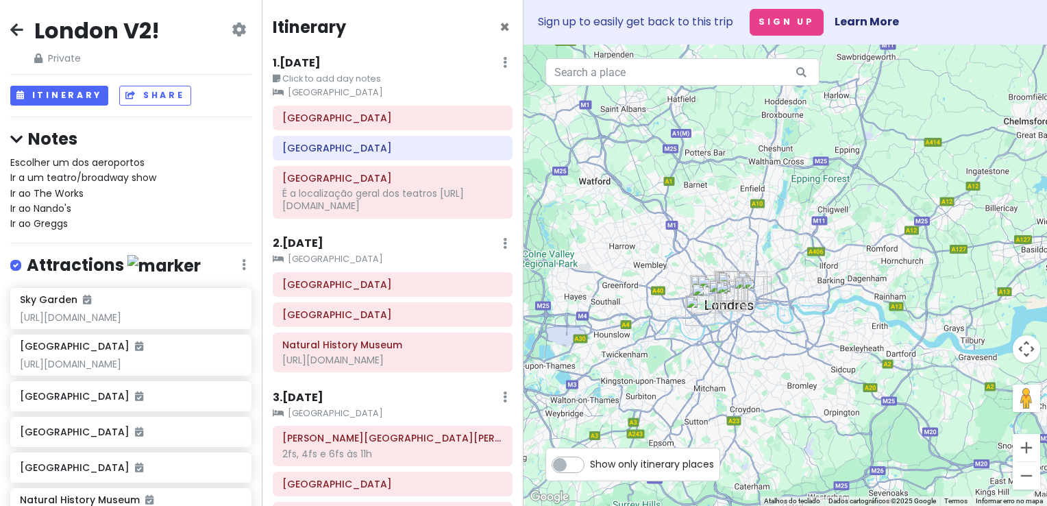 Image resolution: width=1047 pixels, height=506 pixels. Describe the element at coordinates (682, 72) in the screenshot. I see `input: Search a place` at that location.